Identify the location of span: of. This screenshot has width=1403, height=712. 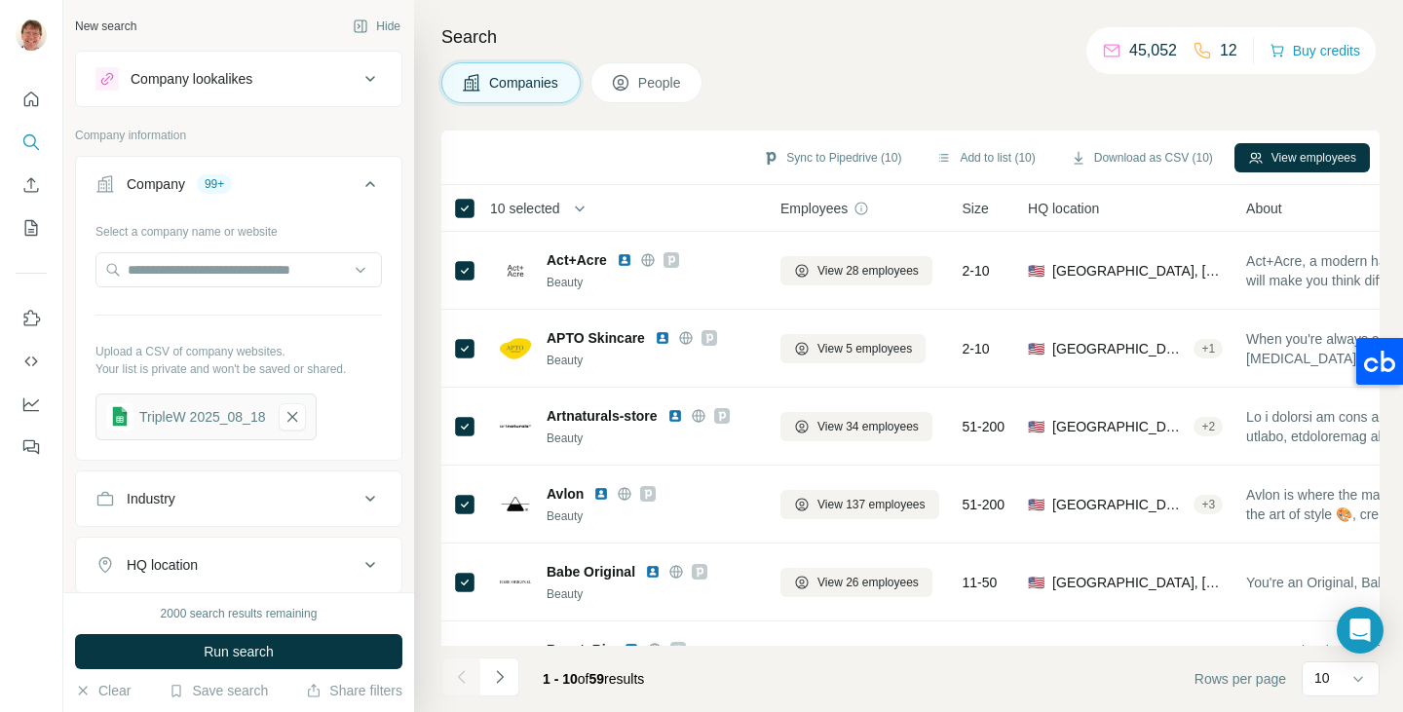
(584, 679).